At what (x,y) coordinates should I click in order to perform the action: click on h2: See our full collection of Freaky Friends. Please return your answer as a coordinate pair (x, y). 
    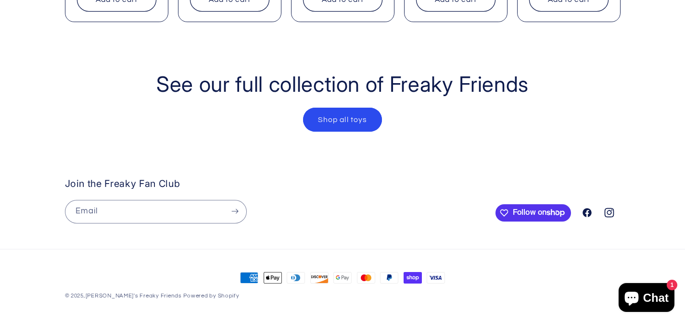
    Looking at the image, I should click on (342, 84).